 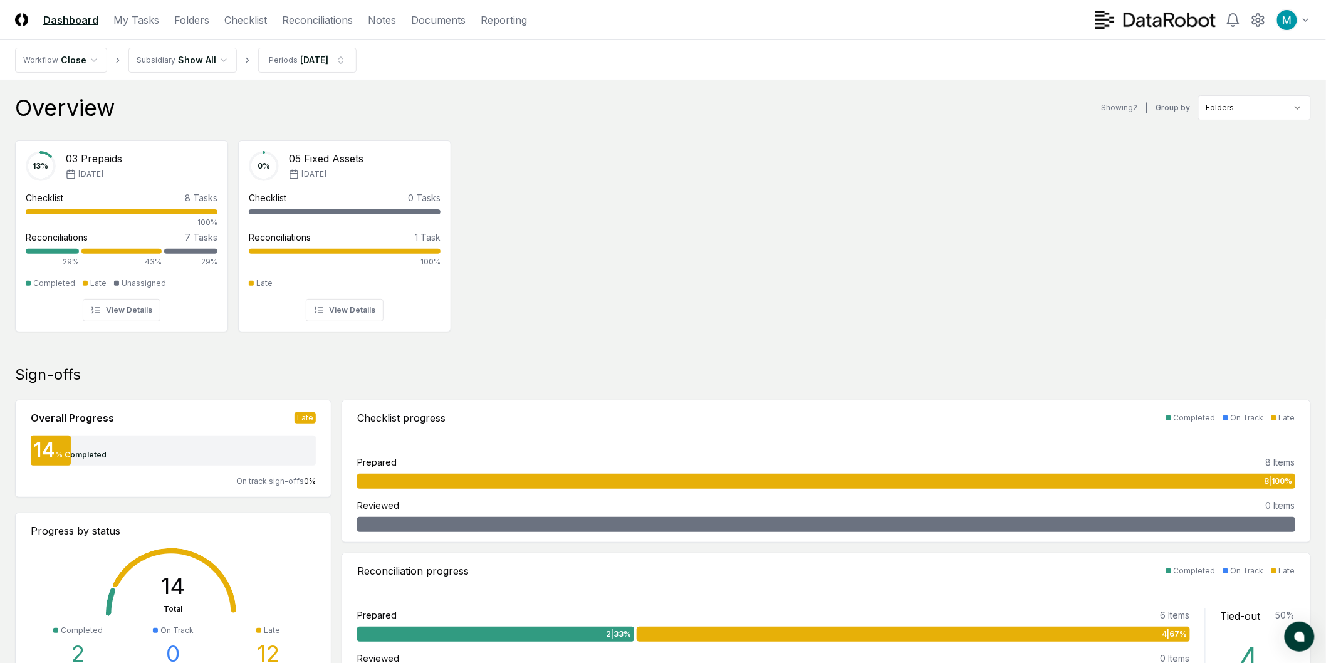 What do you see at coordinates (192, 20) in the screenshot?
I see `a: Folders` at bounding box center [192, 20].